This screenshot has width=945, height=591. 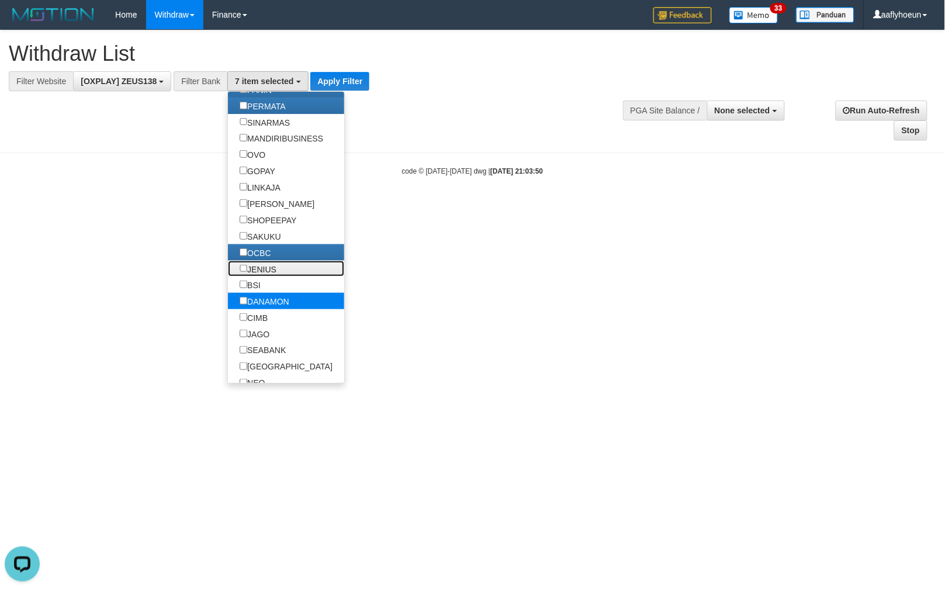 I want to click on input: OVO, so click(x=243, y=154).